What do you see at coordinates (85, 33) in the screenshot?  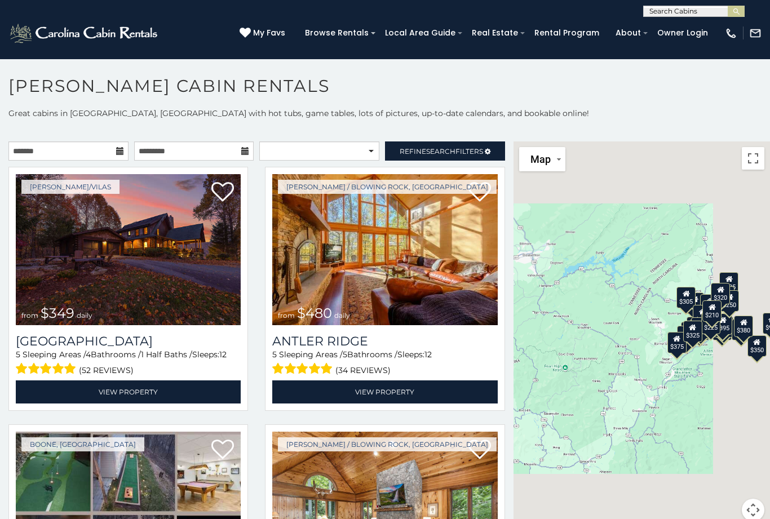 I see `img: White-1-2.png` at bounding box center [85, 33].